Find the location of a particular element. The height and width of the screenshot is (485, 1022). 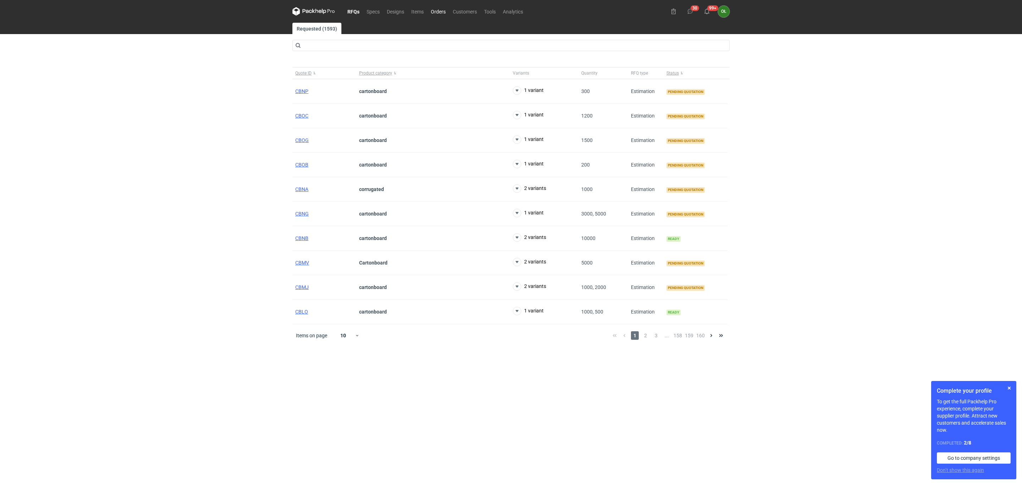

span: CBMV is located at coordinates (302, 263).